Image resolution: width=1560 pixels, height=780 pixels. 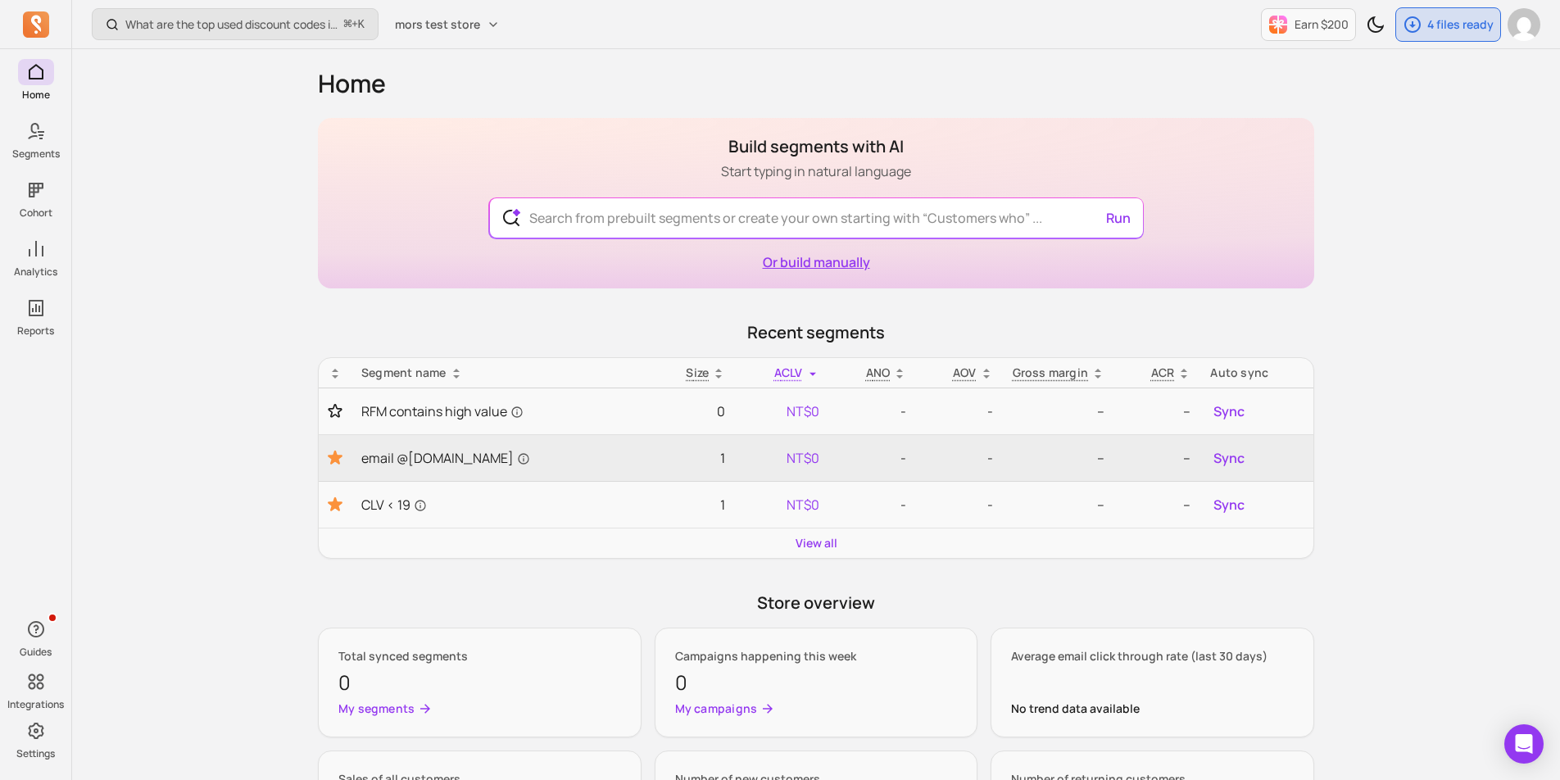 What do you see at coordinates (816, 543) in the screenshot?
I see `a: View all` at bounding box center [816, 543].